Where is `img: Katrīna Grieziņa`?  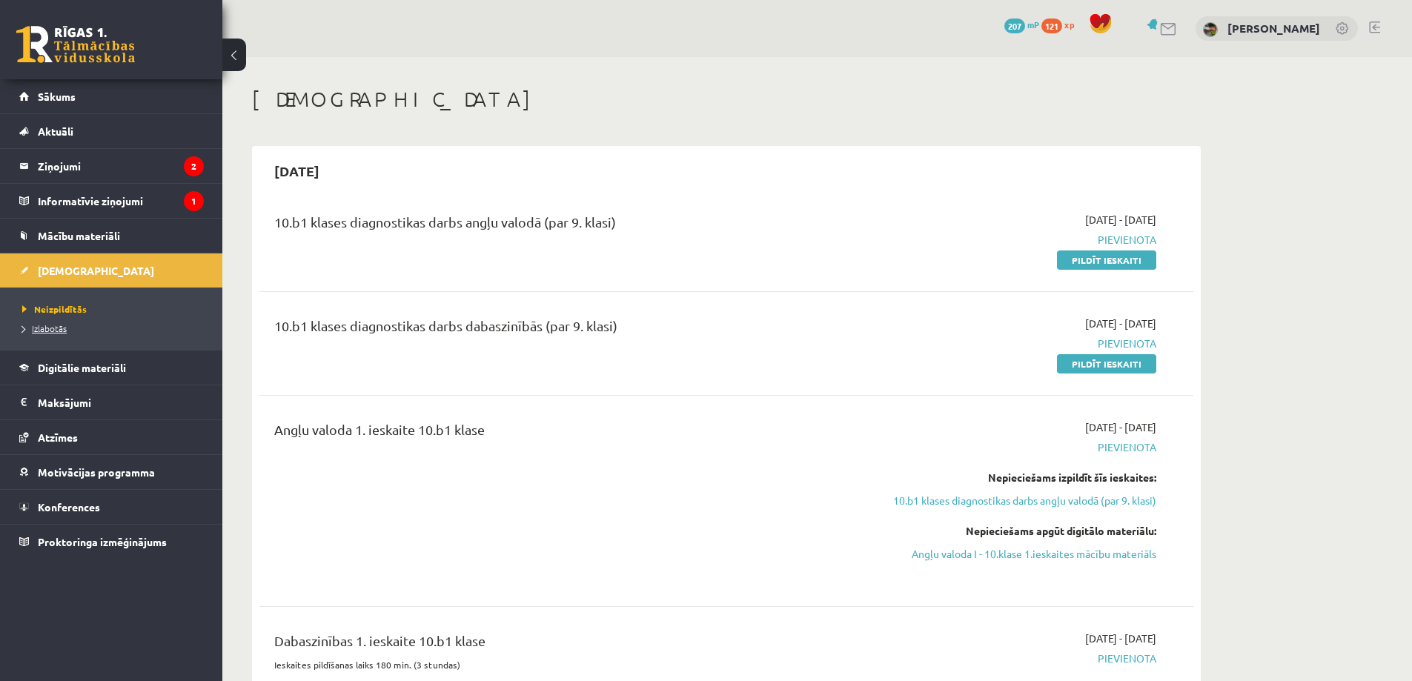
img: Katrīna Grieziņa is located at coordinates (1210, 30).